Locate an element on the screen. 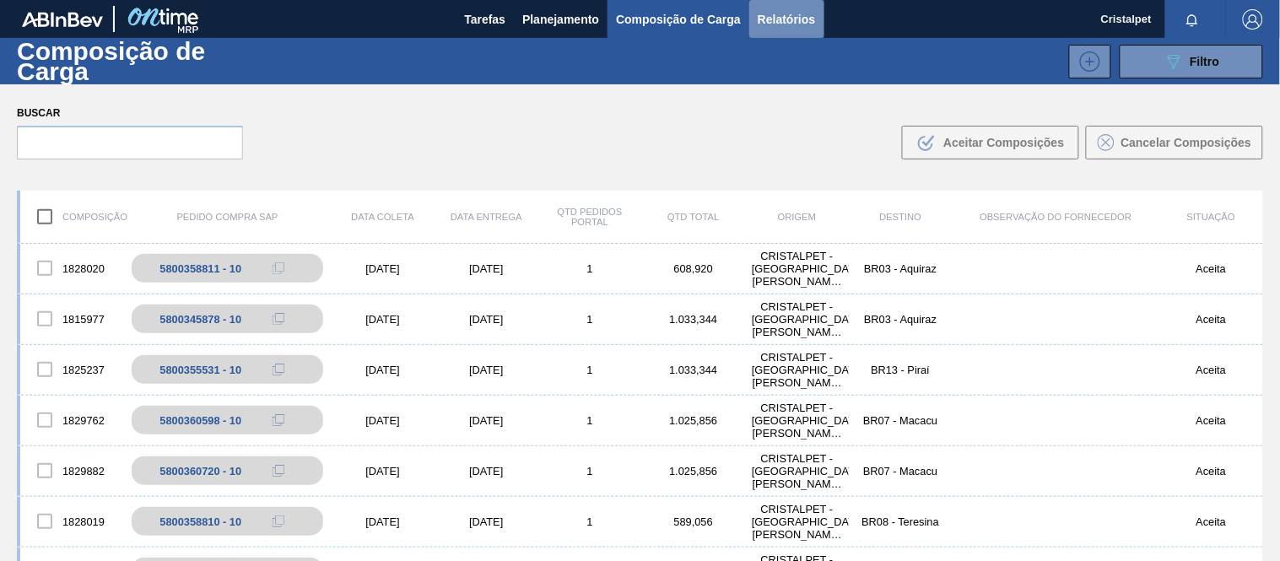 The width and height of the screenshot is (1280, 561). img: TNhmsLtSVTkK8tSr43FrP2fwEKptu5GPRR3wAAAABJRU5ErkJggg== is located at coordinates (62, 19).